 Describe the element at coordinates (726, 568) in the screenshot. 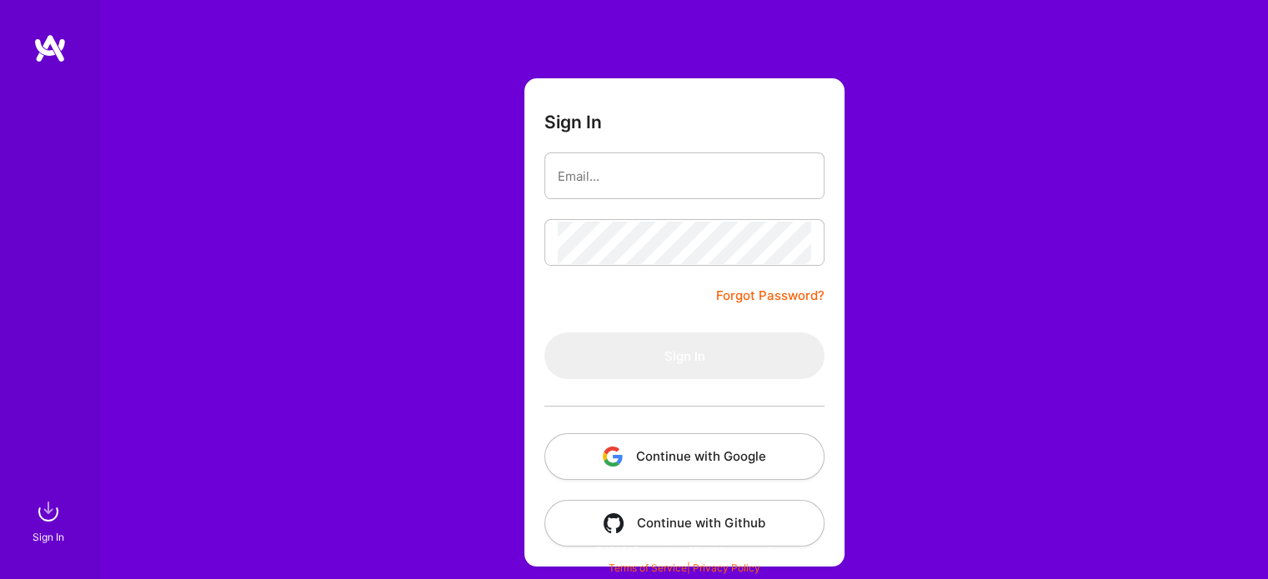

I see `a: Privacy Policy` at that location.